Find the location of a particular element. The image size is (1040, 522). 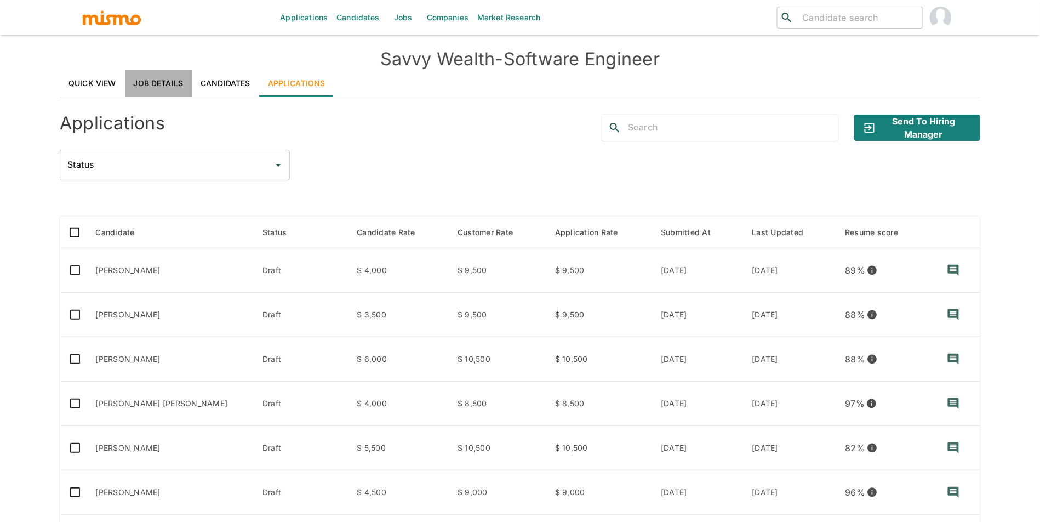

td: $ 4,500 is located at coordinates (398, 492).